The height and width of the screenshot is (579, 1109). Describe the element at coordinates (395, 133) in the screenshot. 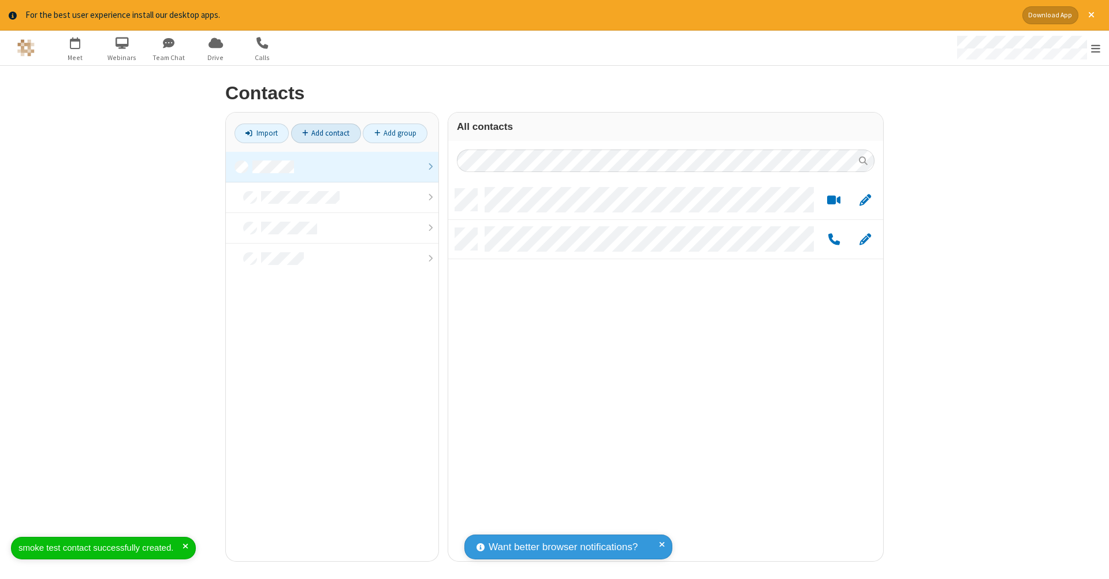

I see `a: Add group` at that location.